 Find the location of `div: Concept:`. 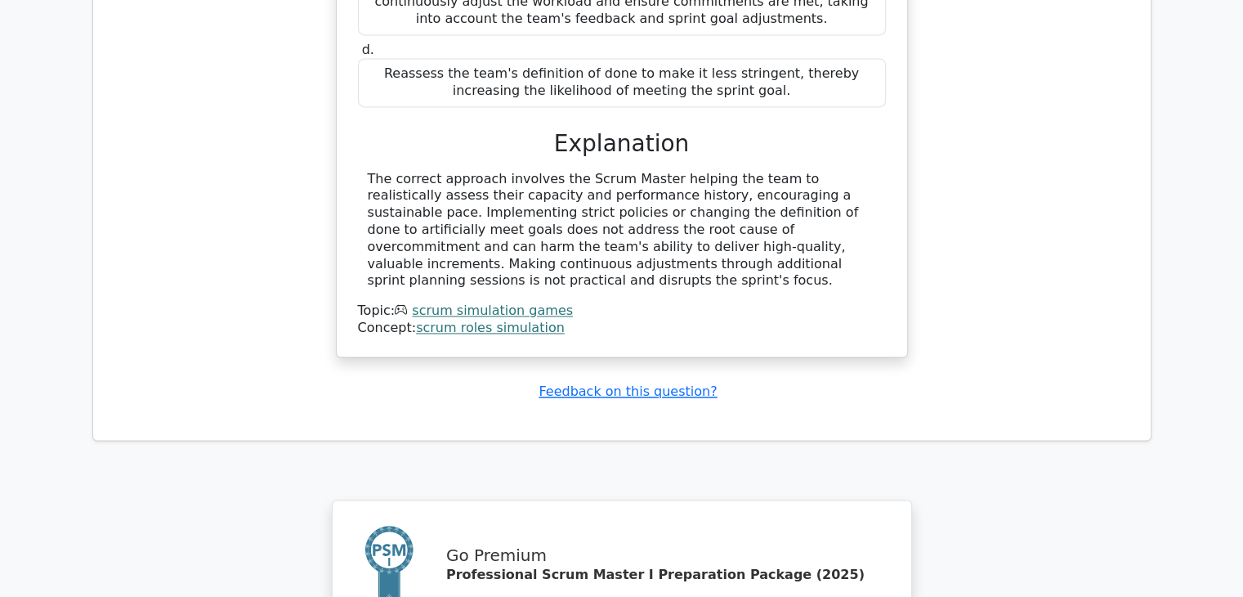

div: Concept: is located at coordinates (622, 328).